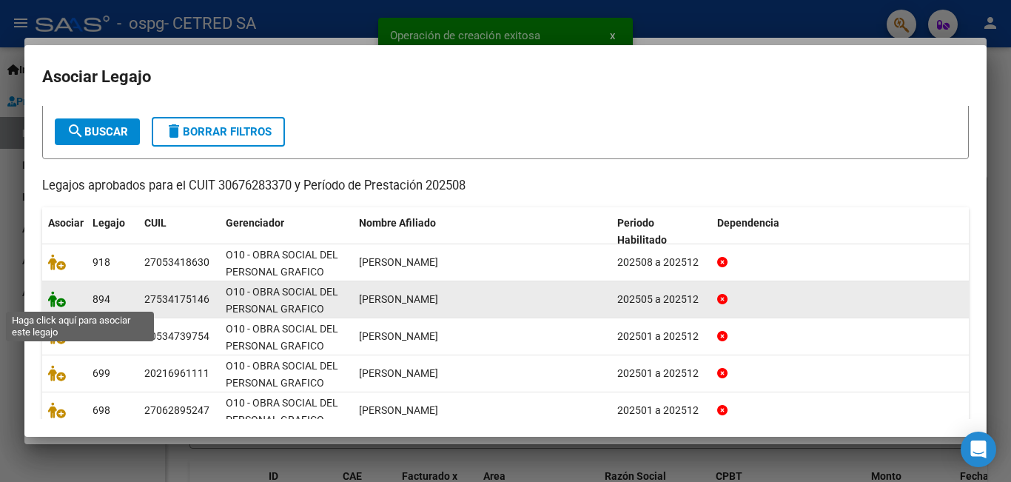  I want to click on span: ABREGU CARMEN ELENA, so click(398, 410).